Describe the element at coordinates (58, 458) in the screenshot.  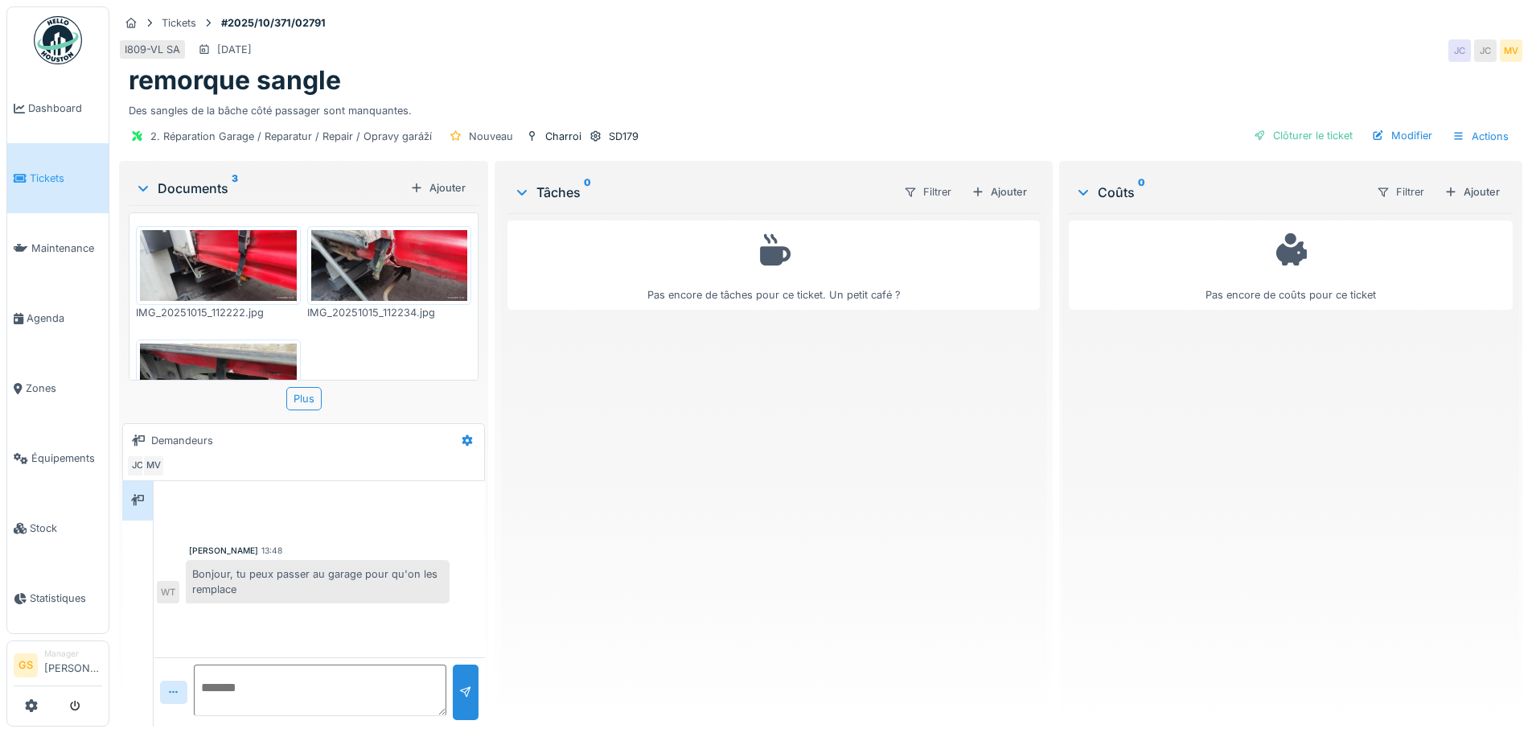
I see `a: Équipements` at that location.